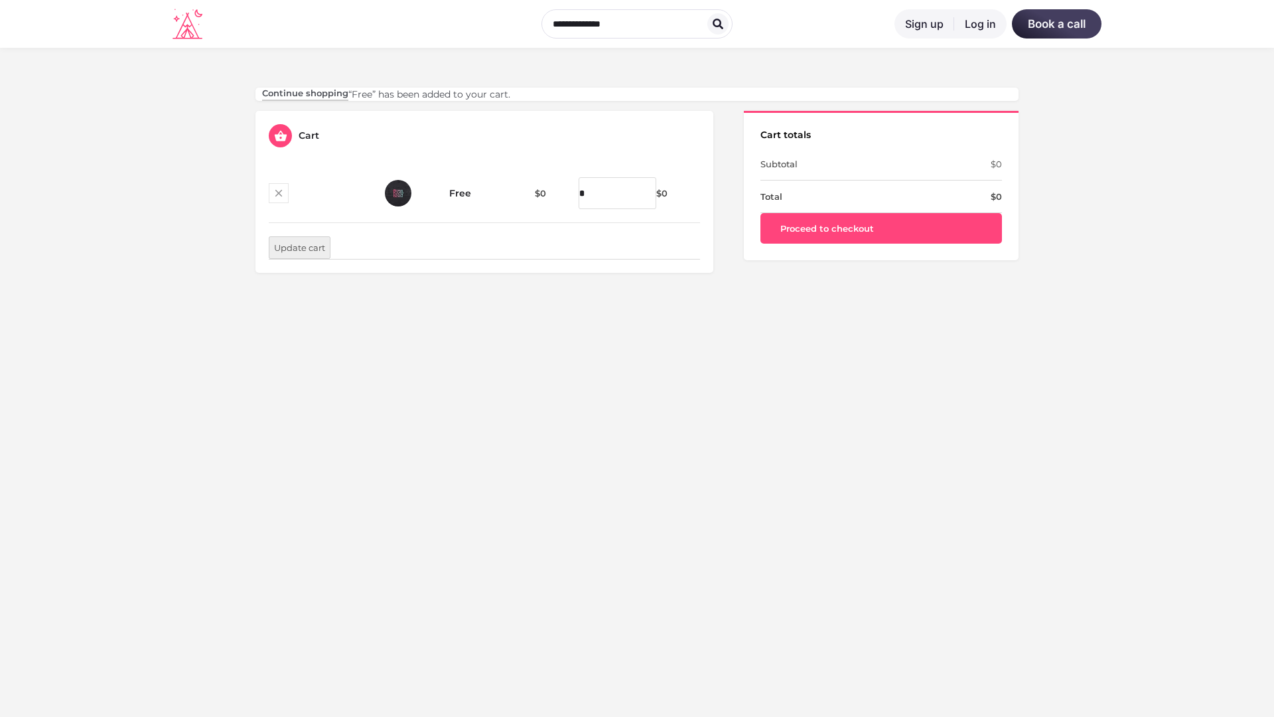 The height and width of the screenshot is (717, 1274). Describe the element at coordinates (779, 196) in the screenshot. I see `th: Total` at that location.